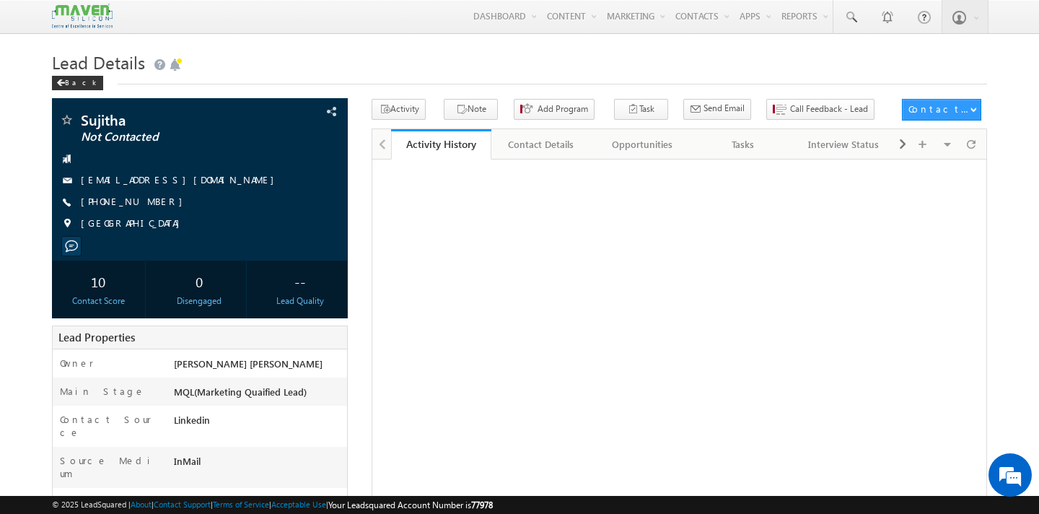 The image size is (1039, 514). Describe the element at coordinates (102, 391) in the screenshot. I see `label: Main Stage` at that location.